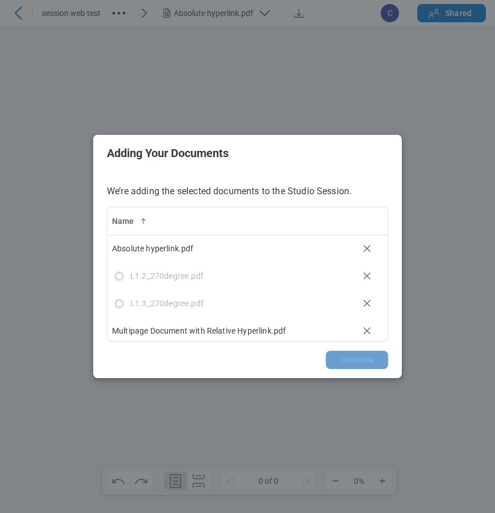 Image resolution: width=495 pixels, height=513 pixels. Describe the element at coordinates (247, 257) in the screenshot. I see `div: We’re adding the selected documents to the Studio Session.` at that location.